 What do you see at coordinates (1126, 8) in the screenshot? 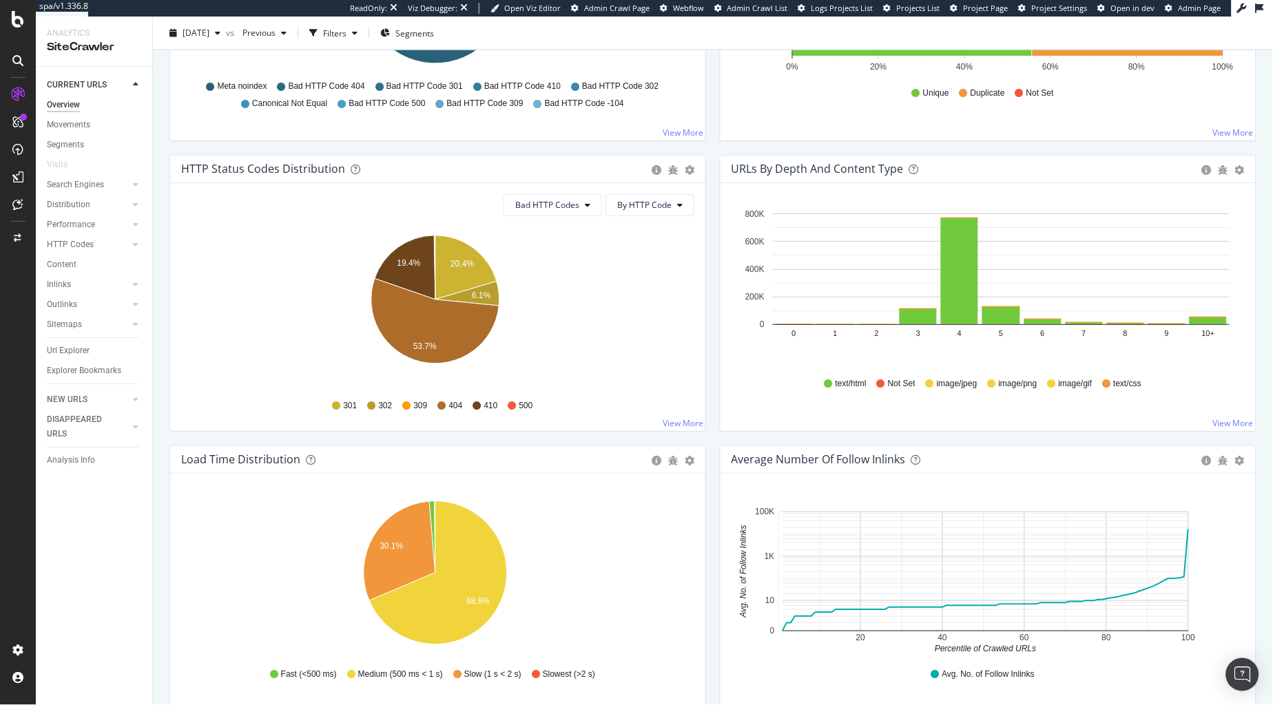
I see `a: Open in dev` at bounding box center [1126, 8].